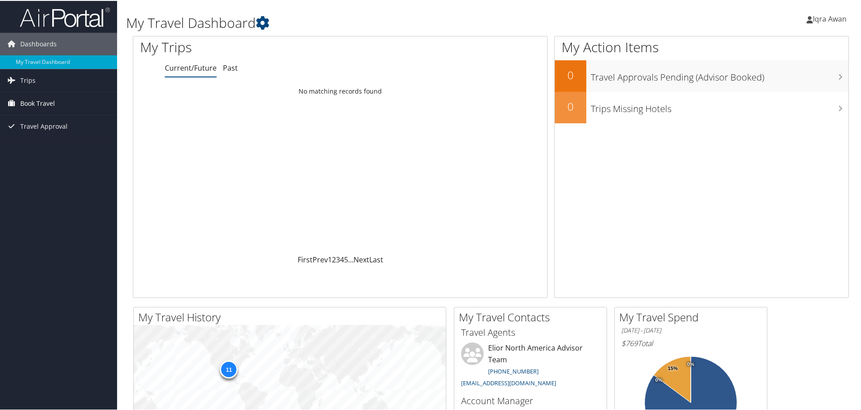 The height and width of the screenshot is (410, 861). What do you see at coordinates (333, 259) in the screenshot?
I see `a: 2` at bounding box center [333, 259].